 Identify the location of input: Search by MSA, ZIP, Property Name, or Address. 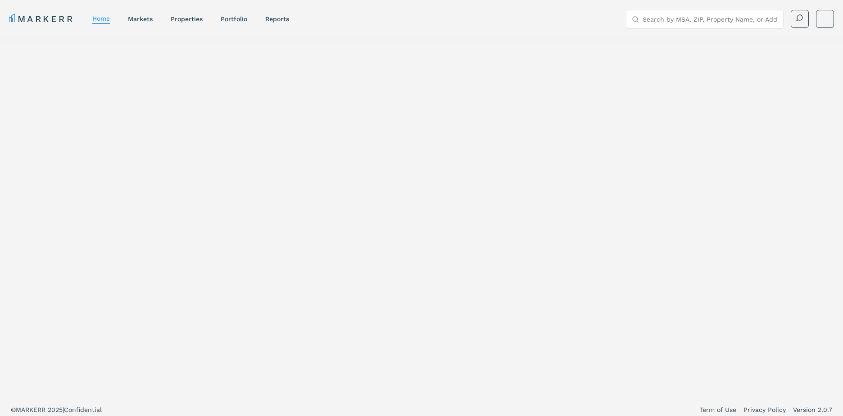
(710, 19).